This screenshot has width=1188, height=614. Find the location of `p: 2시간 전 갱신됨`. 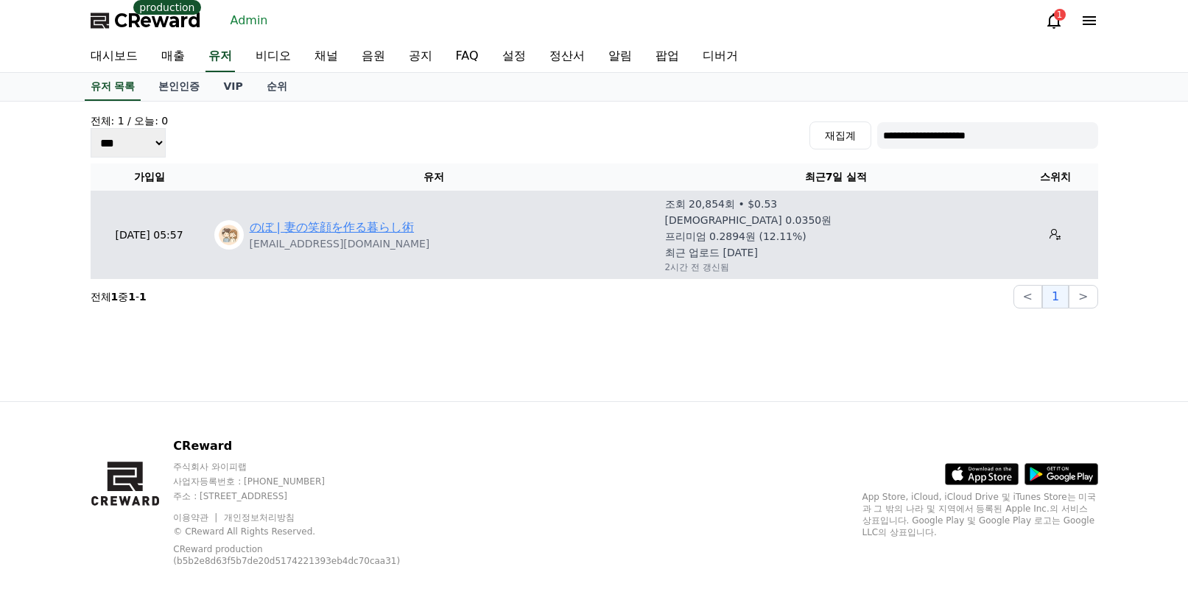

p: 2시간 전 갱신됨 is located at coordinates (697, 267).